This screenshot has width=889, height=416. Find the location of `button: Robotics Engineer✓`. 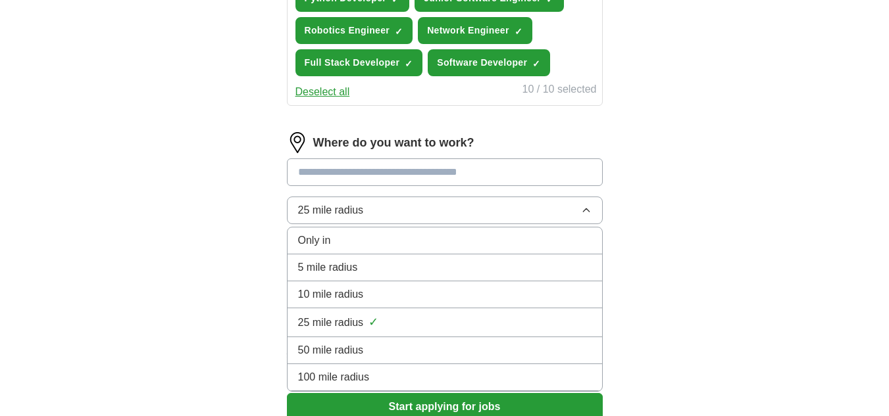

button: Robotics Engineer✓ is located at coordinates (354, 30).